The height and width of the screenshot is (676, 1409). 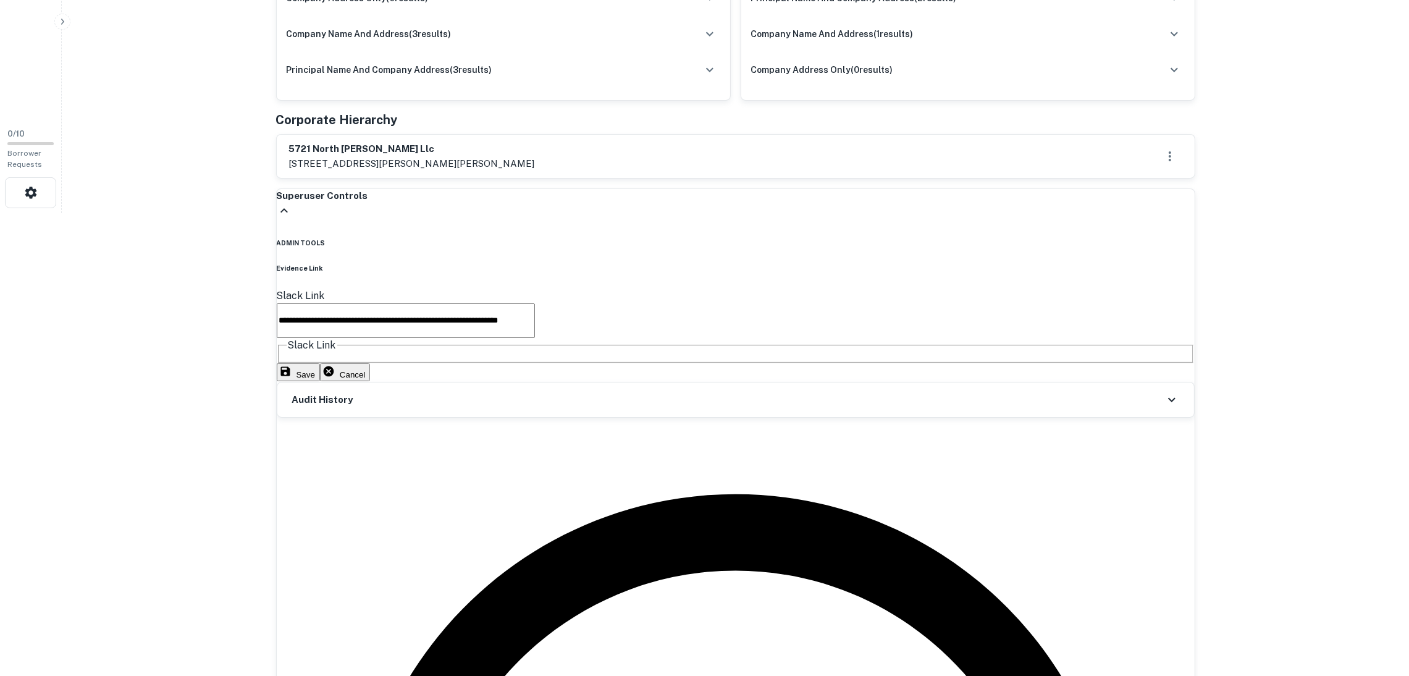 I want to click on h6: ADMIN TOOLS, so click(x=735, y=243).